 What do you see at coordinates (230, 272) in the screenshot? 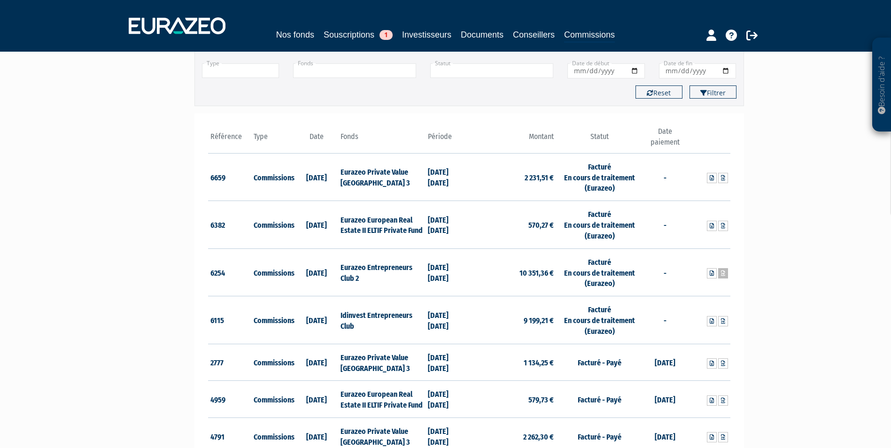
I see `td: 6254` at bounding box center [230, 272].